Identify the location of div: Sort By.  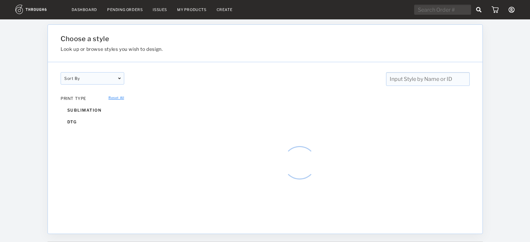
(92, 78).